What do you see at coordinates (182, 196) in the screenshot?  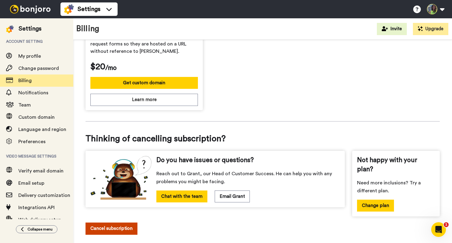 I see `button: Chat with the team` at bounding box center [182, 196].